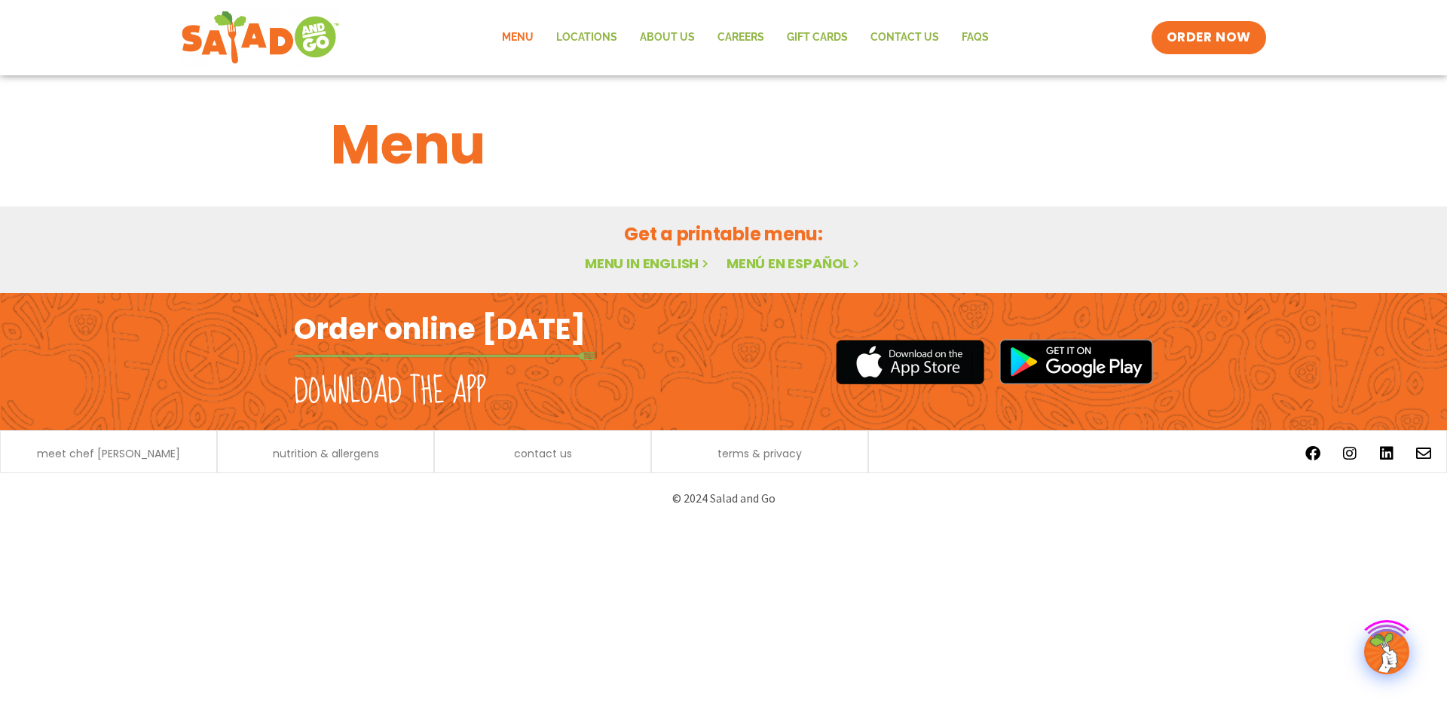 The image size is (1447, 712). What do you see at coordinates (445, 356) in the screenshot?
I see `img: fork` at bounding box center [445, 356].